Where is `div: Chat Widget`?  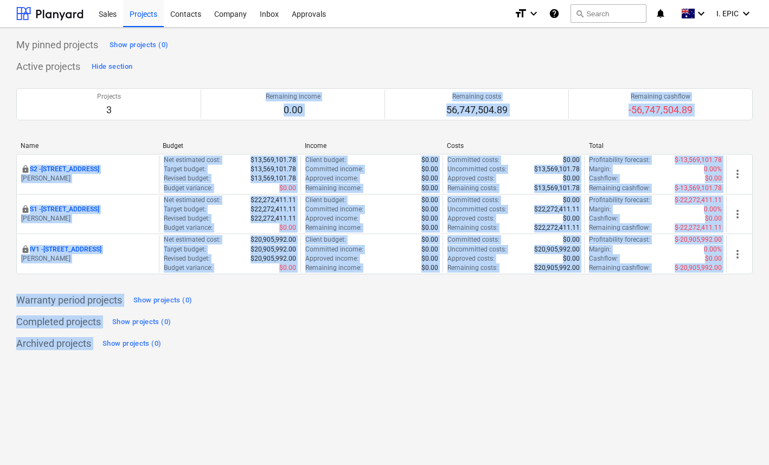
div: Chat Widget is located at coordinates (742, 439).